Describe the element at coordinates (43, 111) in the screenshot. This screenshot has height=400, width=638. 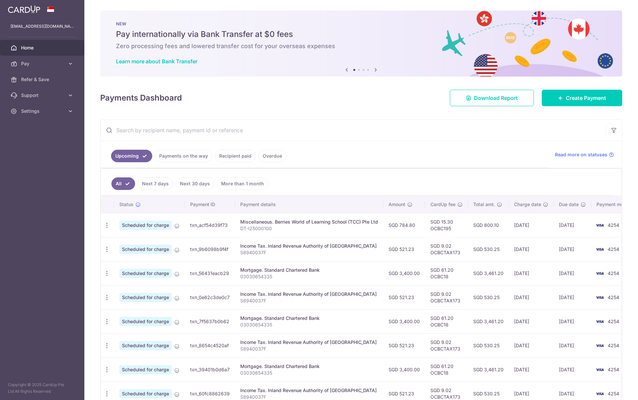
I see `span: Settings` at that location.